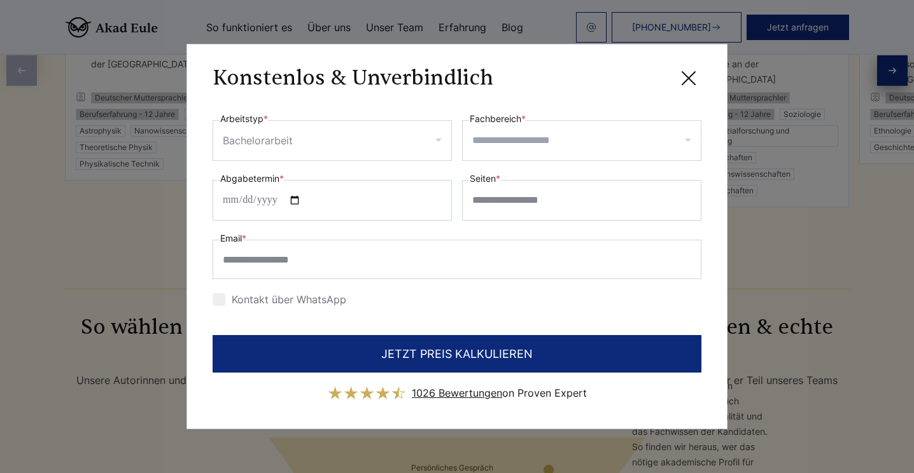  Describe the element at coordinates (457, 354) in the screenshot. I see `button: JETZT PREIS KALKULIEREN` at that location.